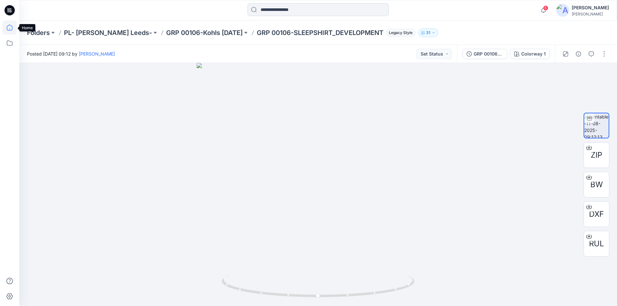 This screenshot has height=306, width=617. What do you see at coordinates (596, 185) in the screenshot?
I see `span: BW` at bounding box center [596, 185].